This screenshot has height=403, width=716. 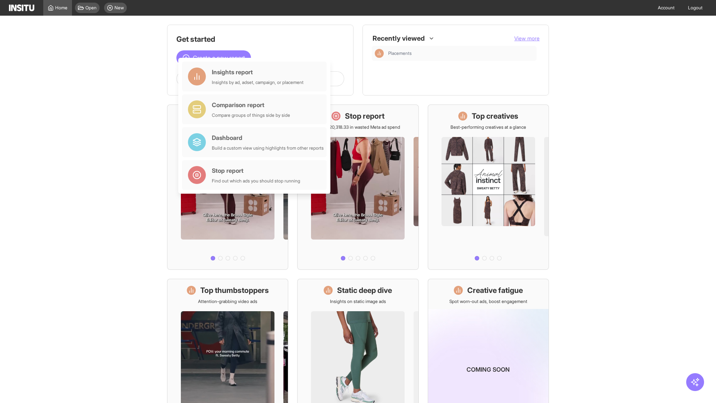 What do you see at coordinates (260, 39) in the screenshot?
I see `h1: Get started` at bounding box center [260, 39].